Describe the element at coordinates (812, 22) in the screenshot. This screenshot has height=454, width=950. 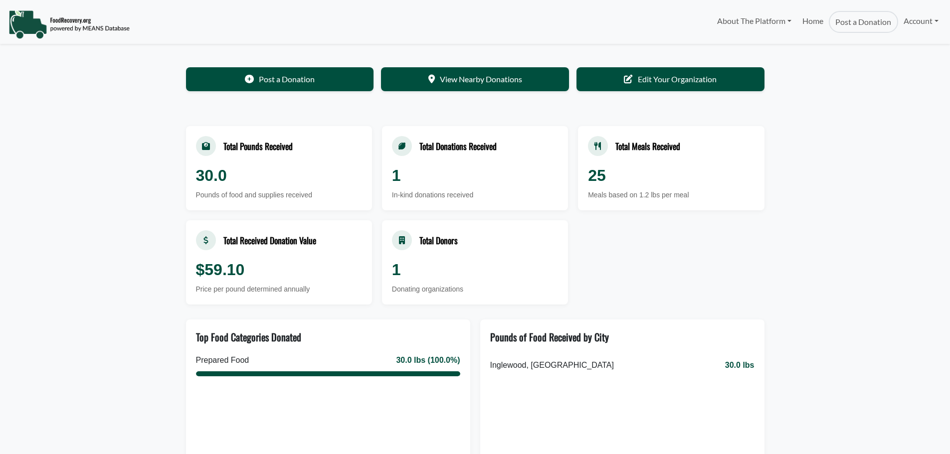
I see `a: Home` at that location.